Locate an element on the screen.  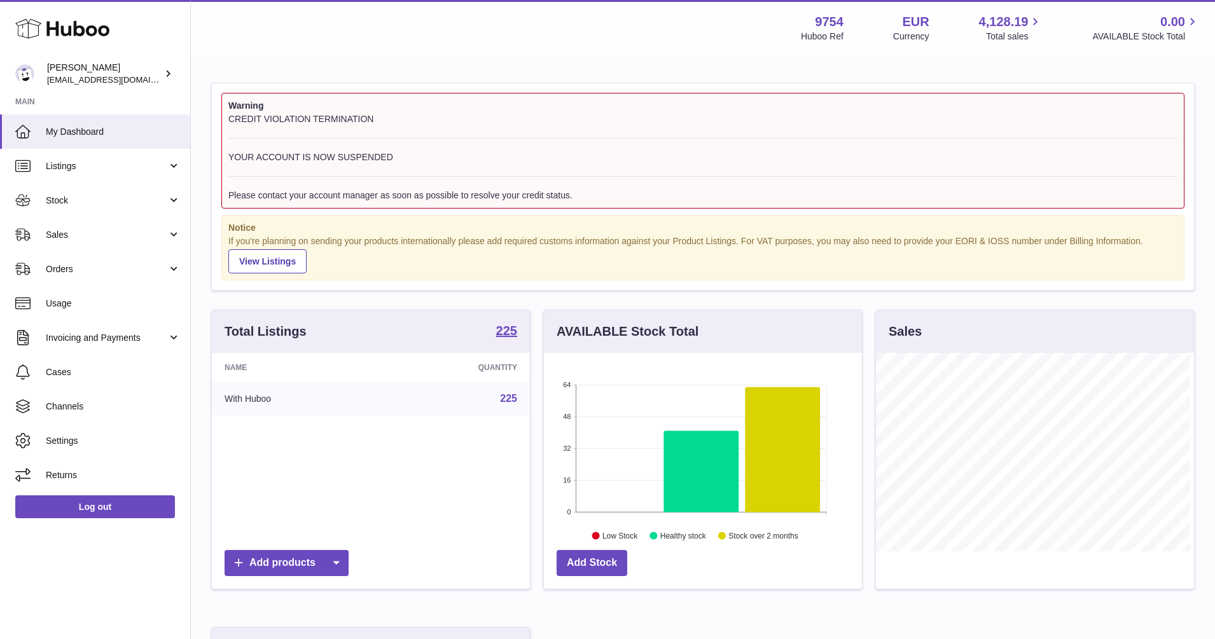
th: Quantity is located at coordinates (455, 368).